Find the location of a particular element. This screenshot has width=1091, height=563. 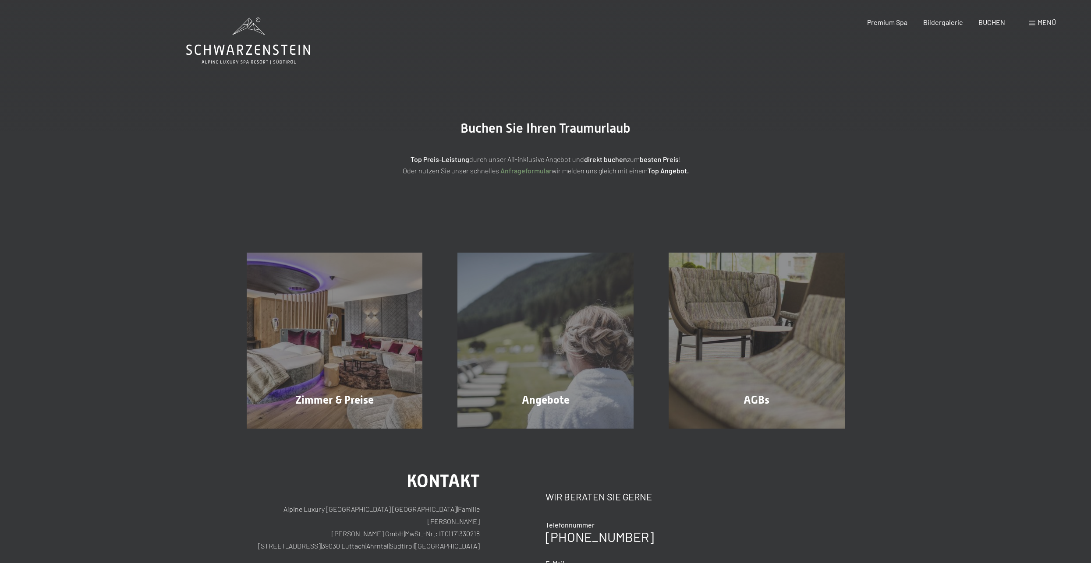

span: Zimmer & Preise is located at coordinates (334, 400).